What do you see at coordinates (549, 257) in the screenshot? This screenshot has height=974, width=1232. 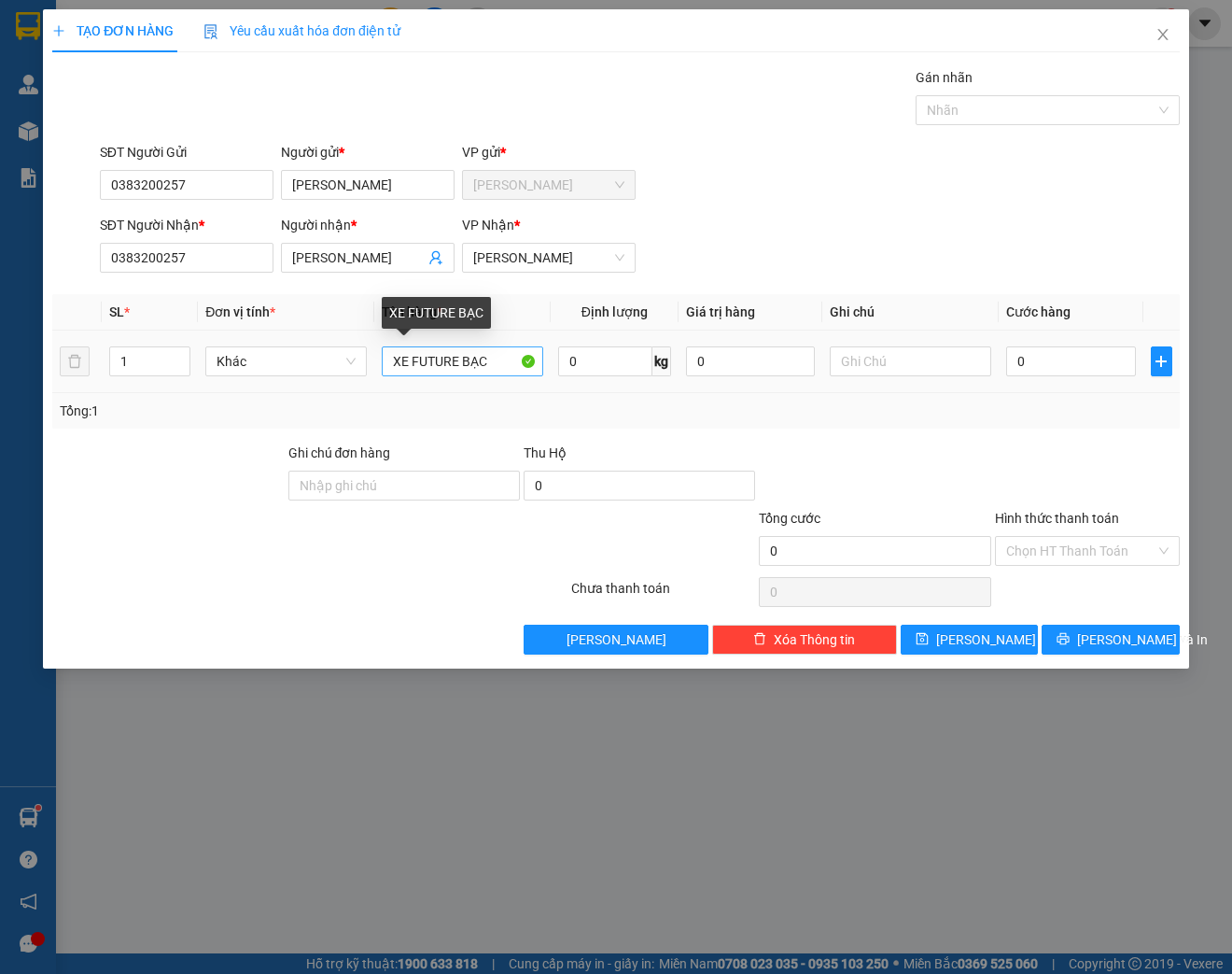 I see `span: Phạm Ngũ Lão` at bounding box center [549, 257].